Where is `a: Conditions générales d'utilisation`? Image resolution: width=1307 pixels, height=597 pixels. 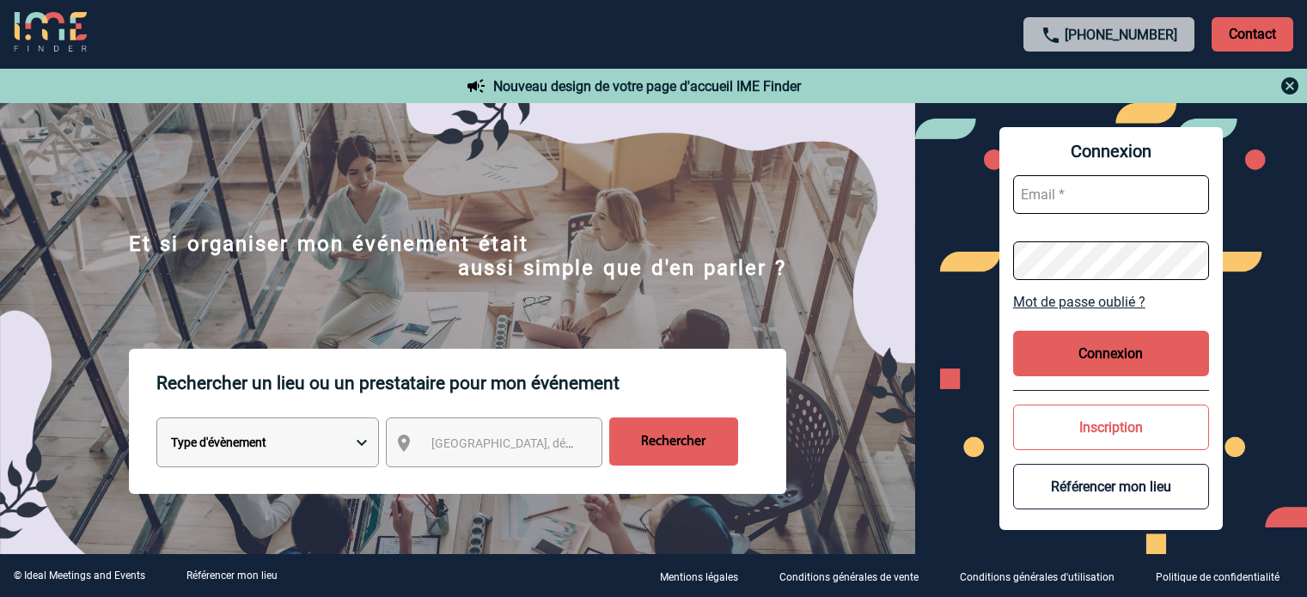
a: Conditions générales d'utilisation is located at coordinates (1044, 576).